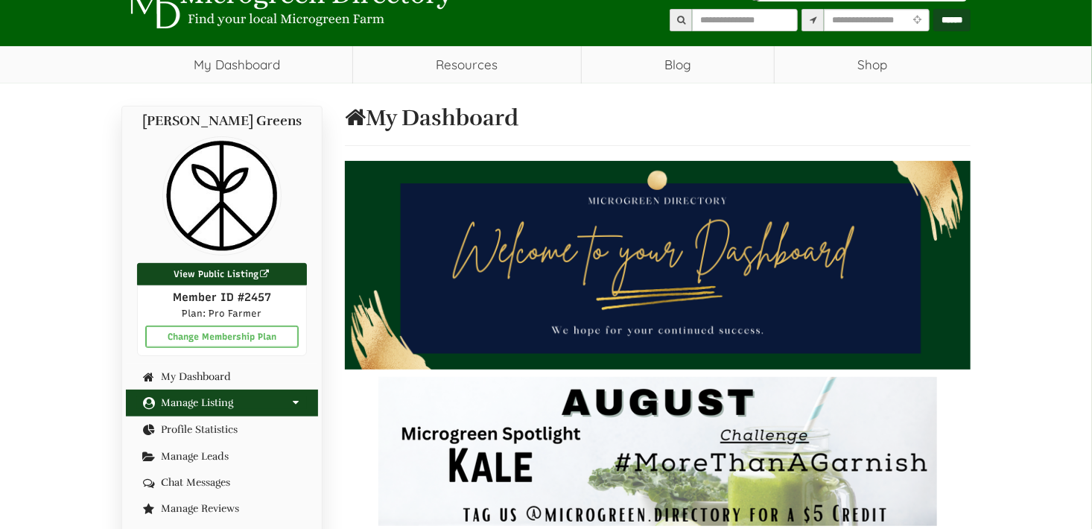 The image size is (1092, 529). I want to click on img: Blue Gold Rustic Artisinal Remote Graduation Banner (1), so click(657, 265).